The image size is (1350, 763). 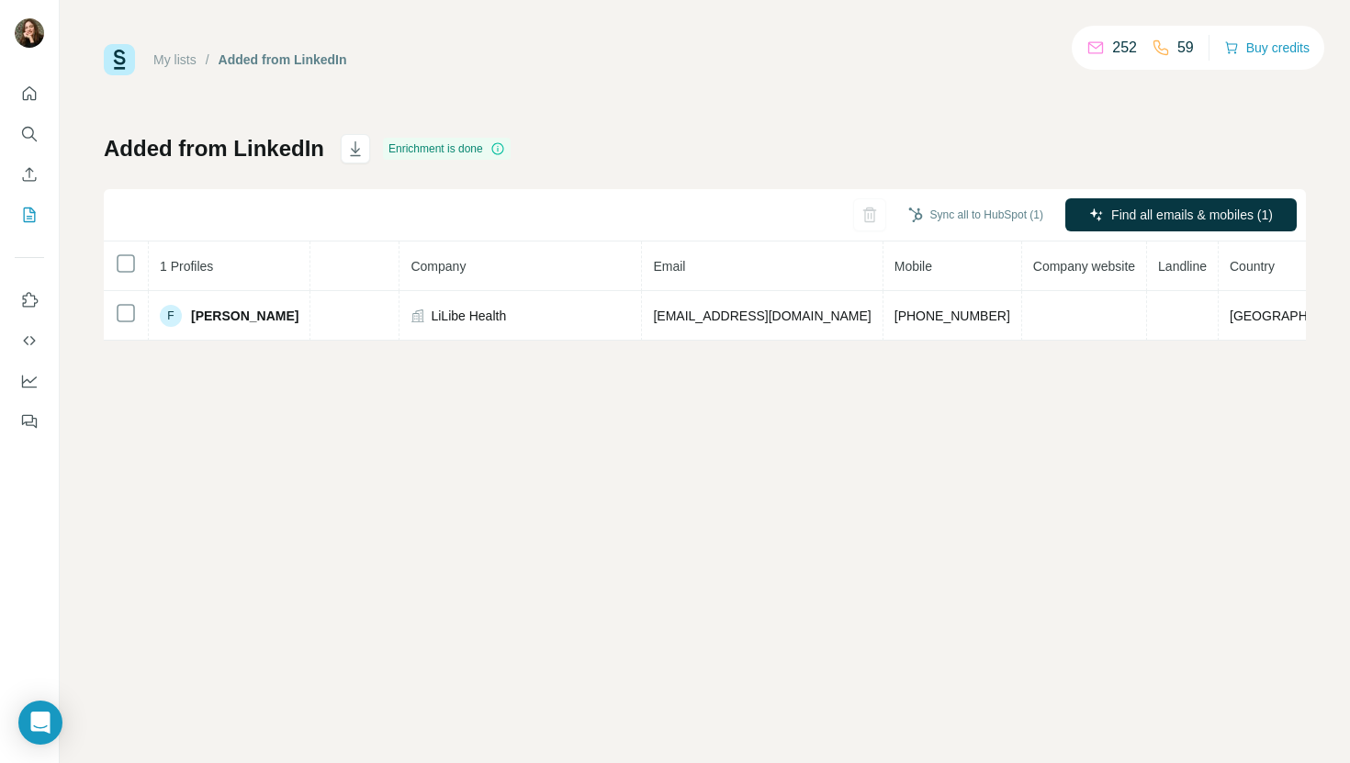 What do you see at coordinates (186, 266) in the screenshot?
I see `span: 1 Profiles` at bounding box center [186, 266].